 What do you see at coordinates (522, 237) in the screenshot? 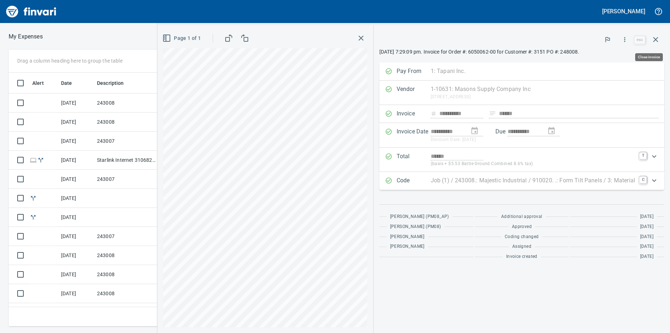
I see `span: Coding changed` at bounding box center [522, 237].